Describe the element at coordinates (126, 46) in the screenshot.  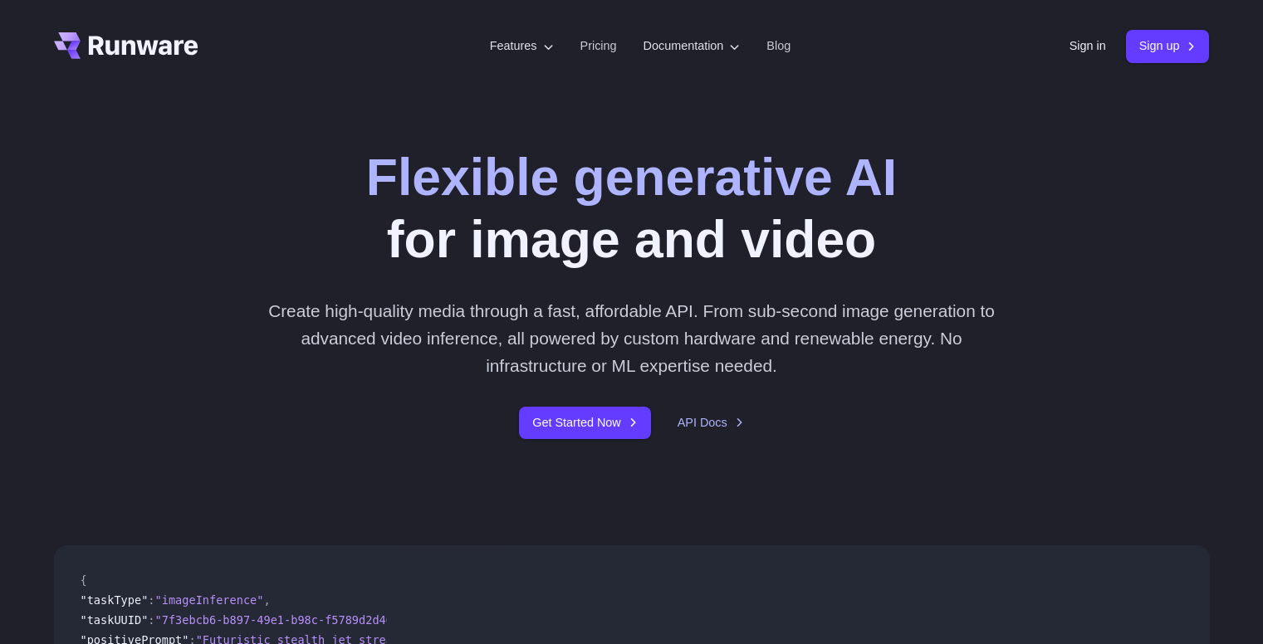
I see `a: Go to /` at that location.